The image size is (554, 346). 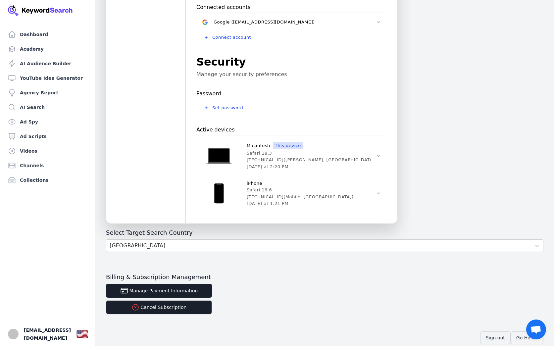 I want to click on p: Safari 18.6, so click(x=259, y=190).